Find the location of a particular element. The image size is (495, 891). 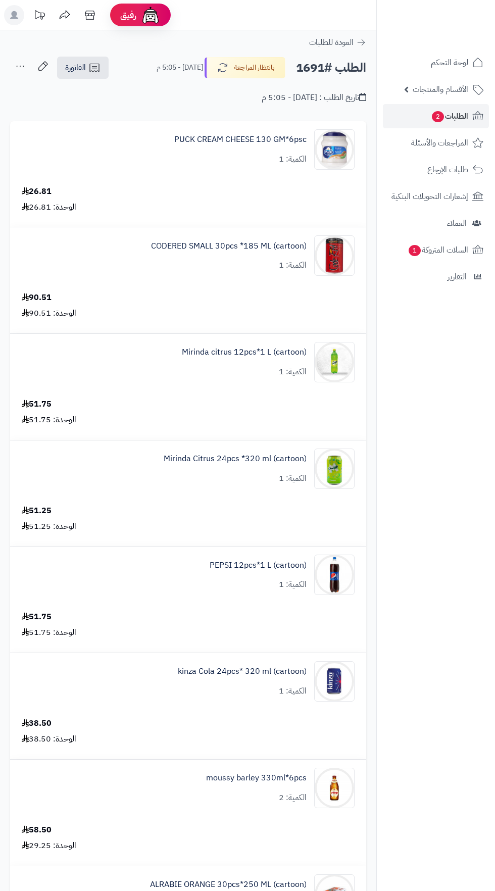

img: 1747594532-18409223-8150-4f06-d44a-9c8685d0-90x90.jpg is located at coordinates (334, 575).